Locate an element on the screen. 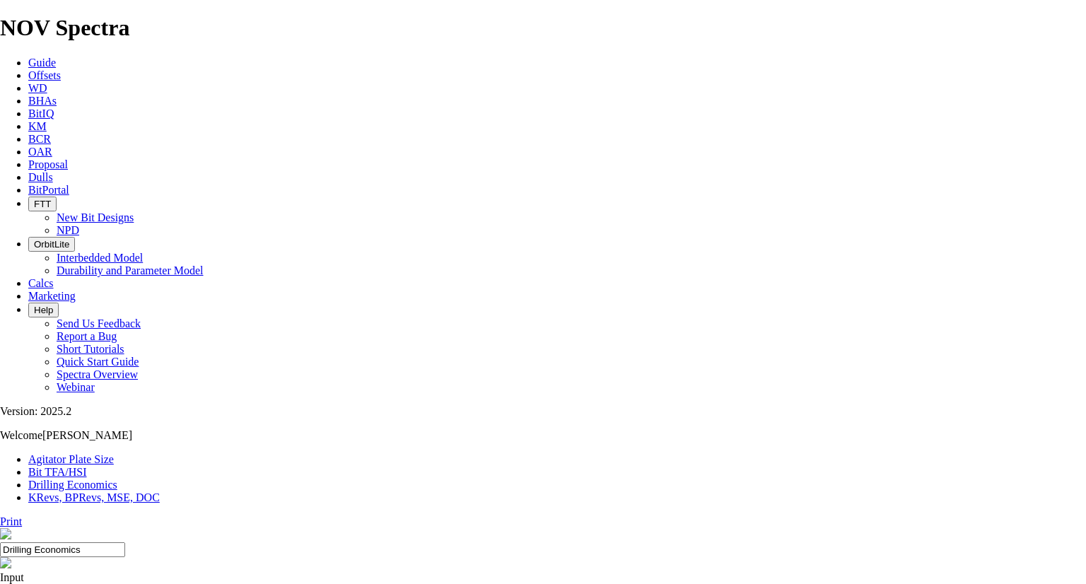 The image size is (1086, 584). a: Proposal is located at coordinates (48, 164).